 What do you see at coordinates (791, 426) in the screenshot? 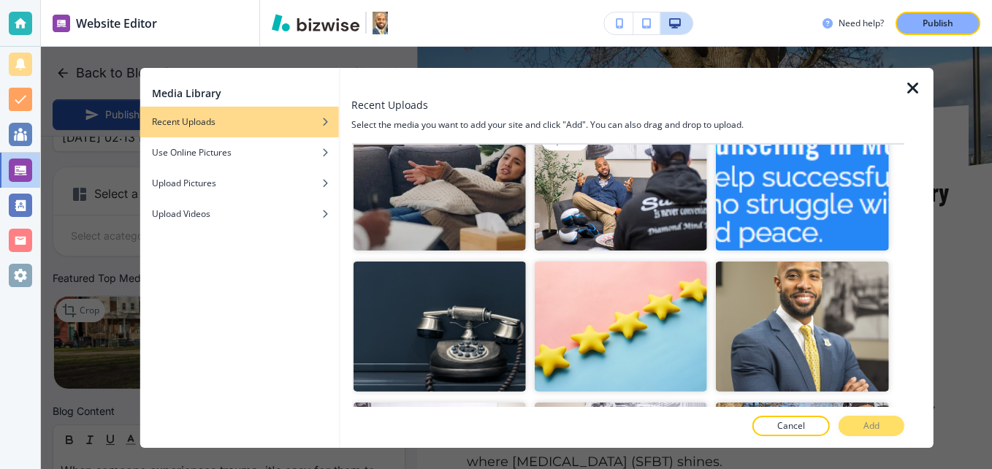
I see `button: Cancel` at bounding box center [791, 426].